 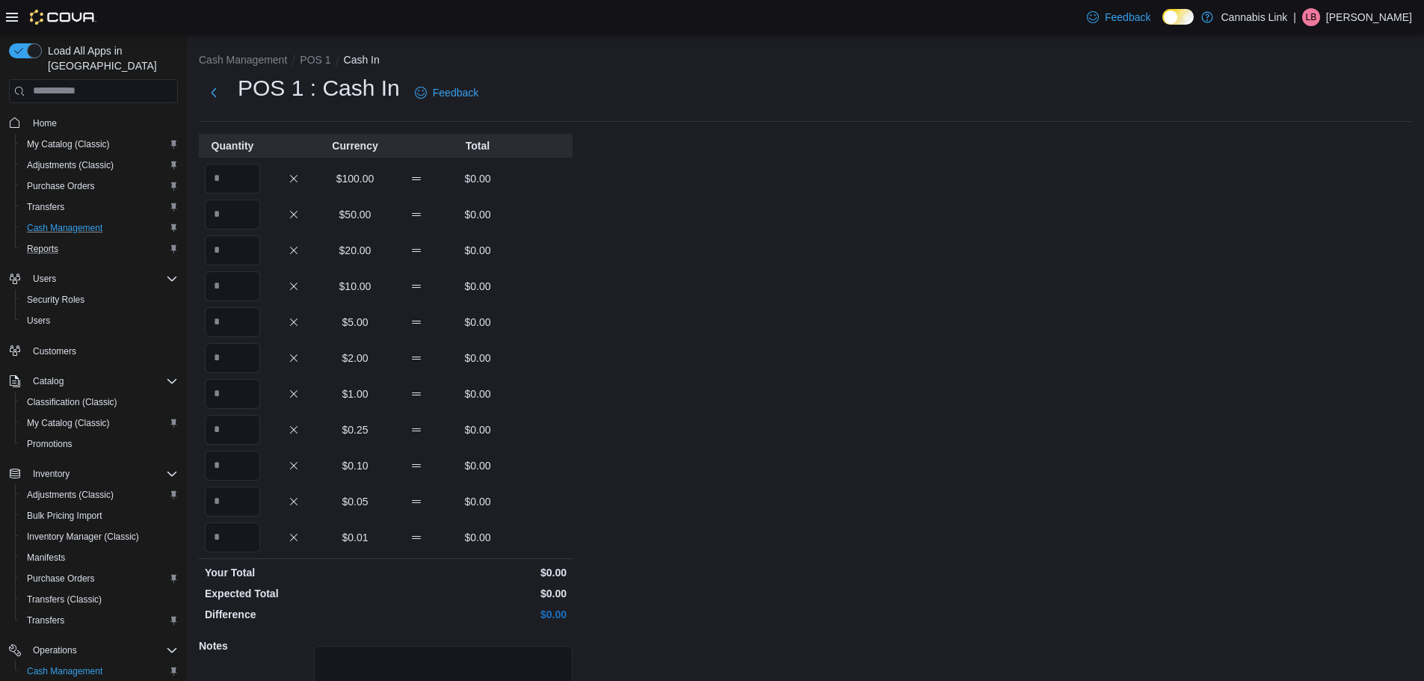 What do you see at coordinates (45, 123) in the screenshot?
I see `a: Home` at bounding box center [45, 123].